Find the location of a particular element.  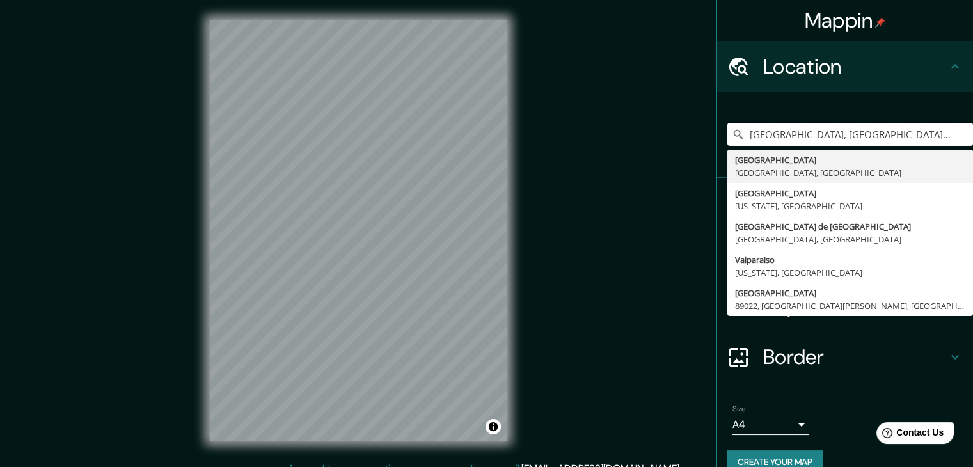

div: Style is located at coordinates (845, 255).